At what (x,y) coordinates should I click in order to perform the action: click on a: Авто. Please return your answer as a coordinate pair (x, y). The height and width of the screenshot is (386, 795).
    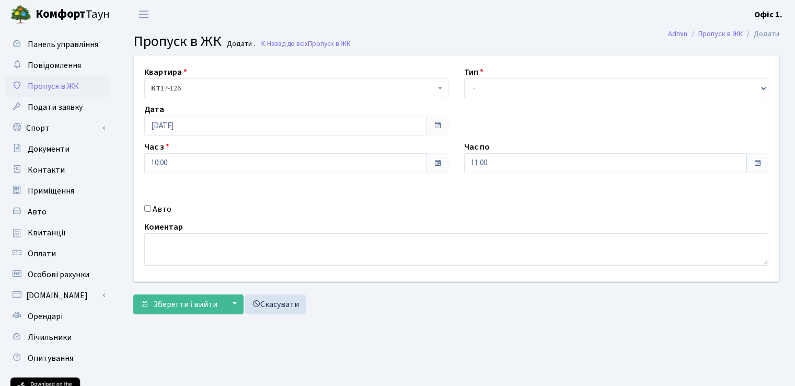
    Looking at the image, I should click on (58, 212).